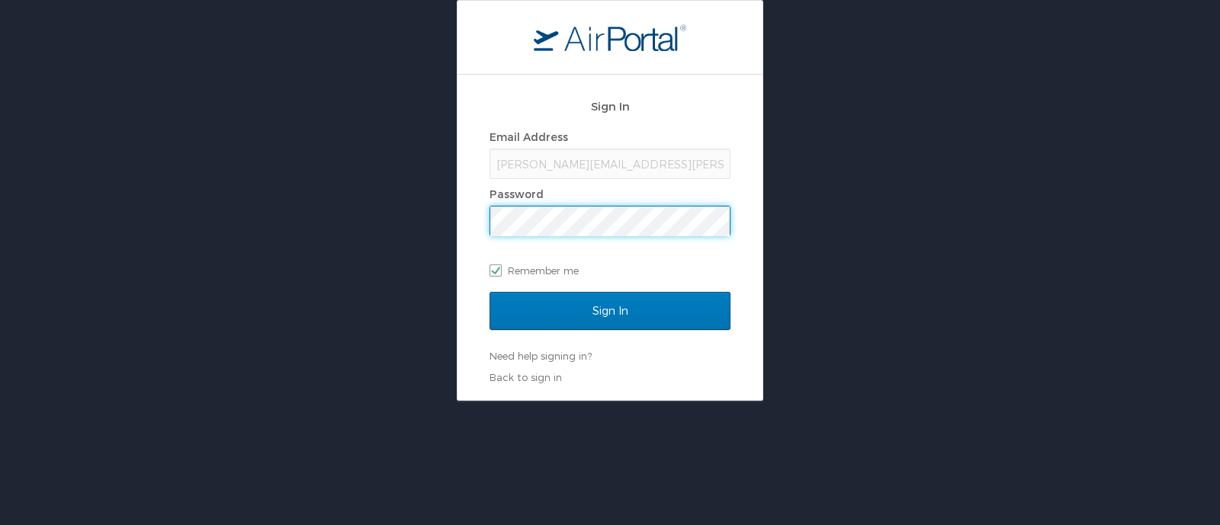 The height and width of the screenshot is (525, 1220). What do you see at coordinates (610, 37) in the screenshot?
I see `img: logo` at bounding box center [610, 37].